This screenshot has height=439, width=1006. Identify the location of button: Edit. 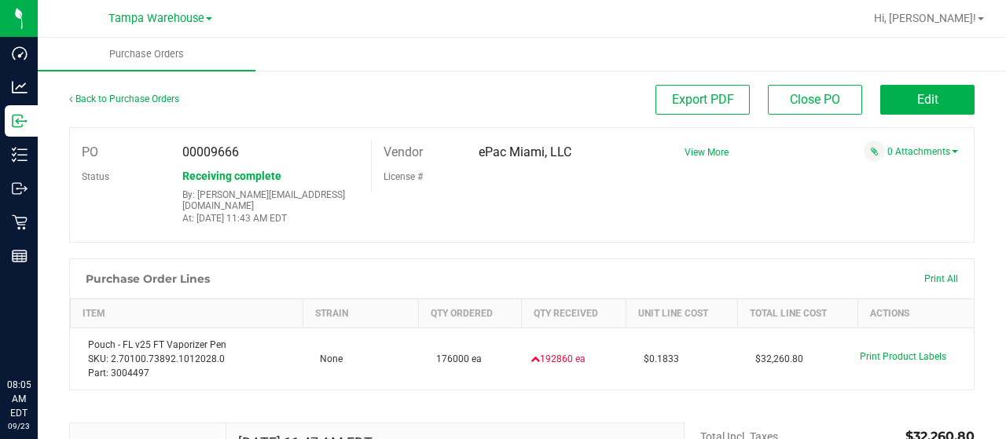
(928, 100).